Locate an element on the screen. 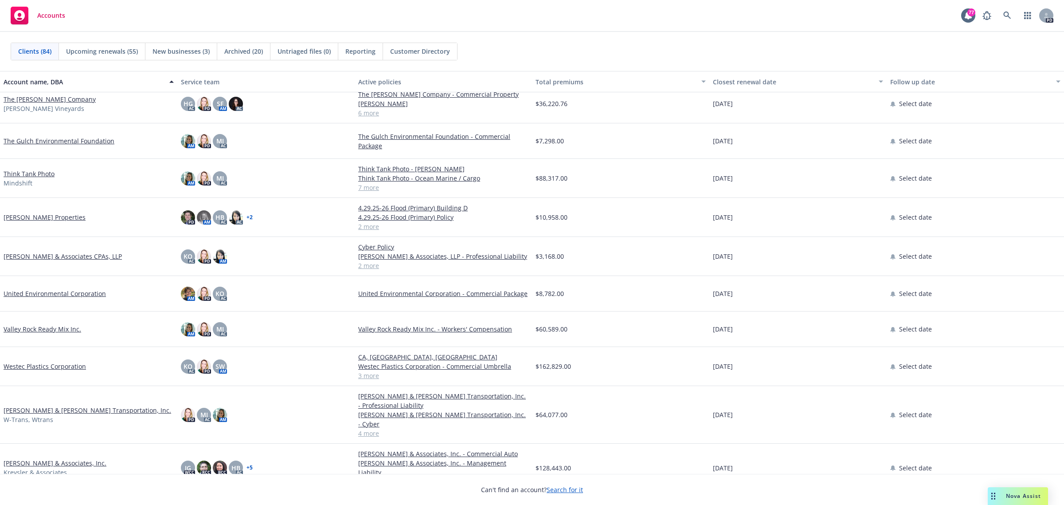 The height and width of the screenshot is (505, 1064). span: W-Trans, Wtrans is located at coordinates (28, 419).